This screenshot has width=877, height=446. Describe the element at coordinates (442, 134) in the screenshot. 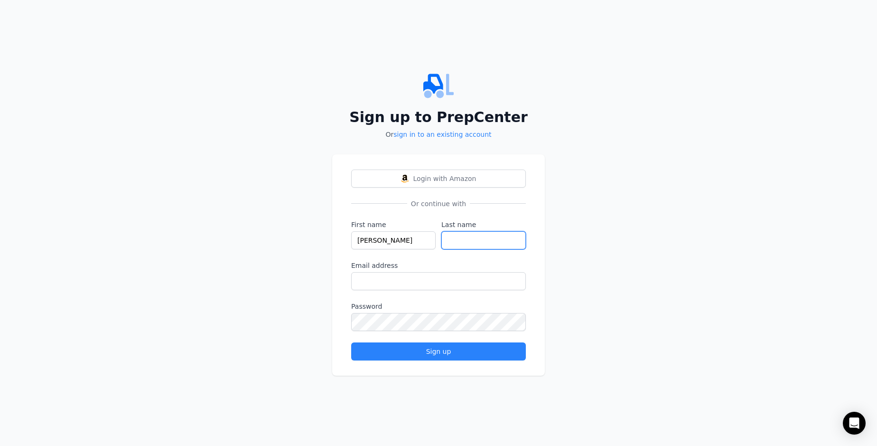

I see `a: sign in to an existing account` at that location.